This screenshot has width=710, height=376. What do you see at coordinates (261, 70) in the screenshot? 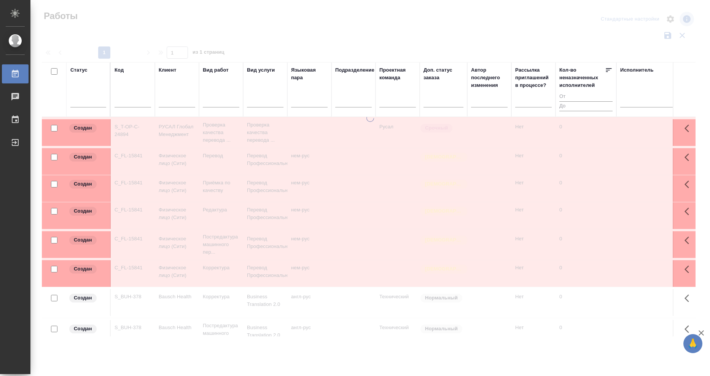
I see `div: Вид услуги` at bounding box center [261, 70].